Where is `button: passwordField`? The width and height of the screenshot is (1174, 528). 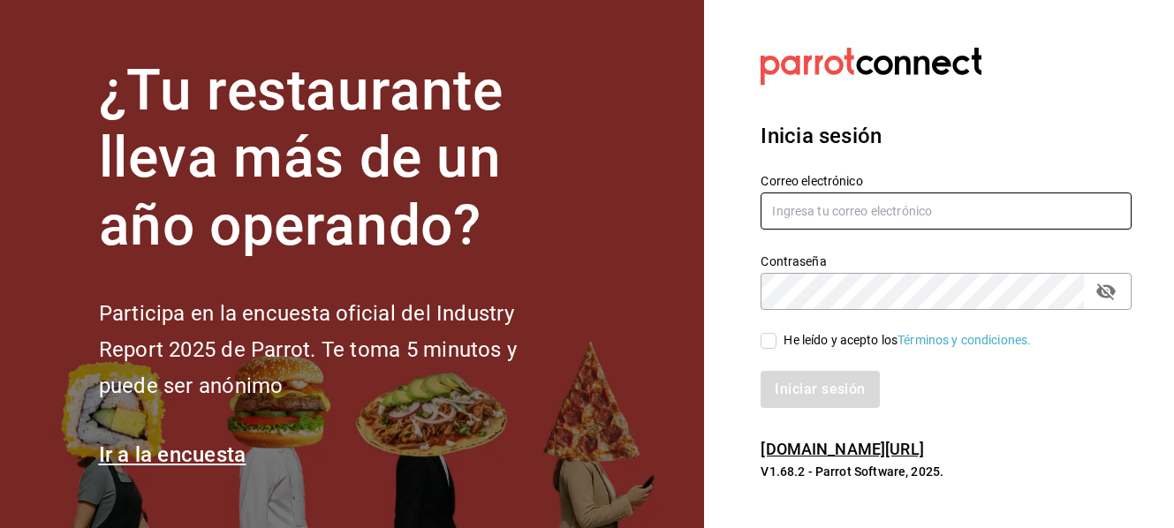 button: passwordField is located at coordinates (1106, 291).